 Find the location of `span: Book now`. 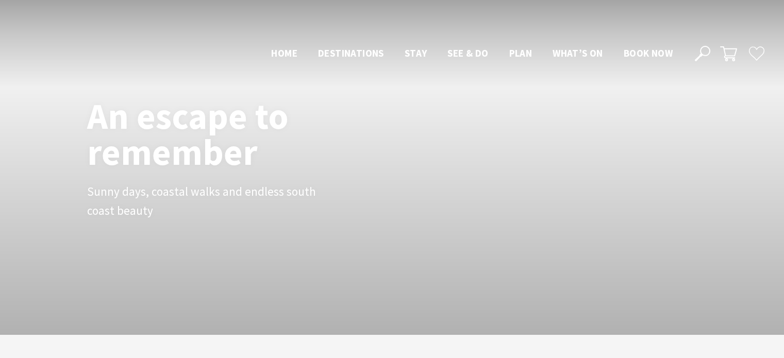

span: Book now is located at coordinates (648, 53).